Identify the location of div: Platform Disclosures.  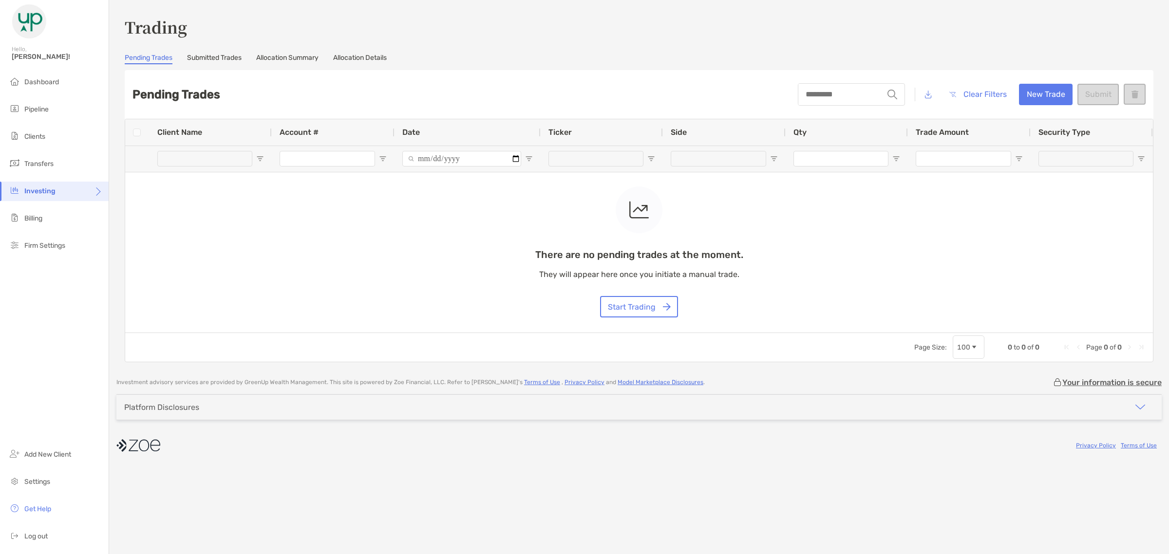
(162, 407).